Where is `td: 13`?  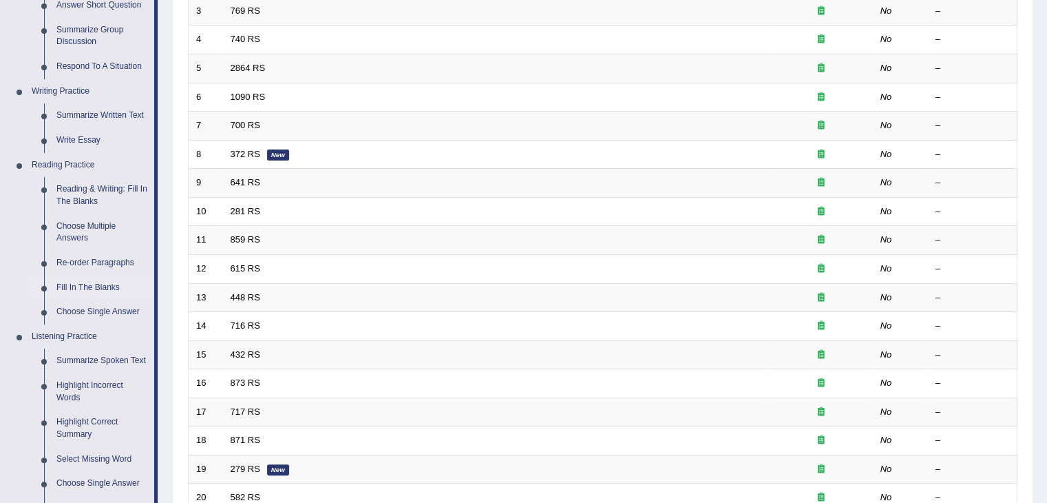
td: 13 is located at coordinates (206, 297).